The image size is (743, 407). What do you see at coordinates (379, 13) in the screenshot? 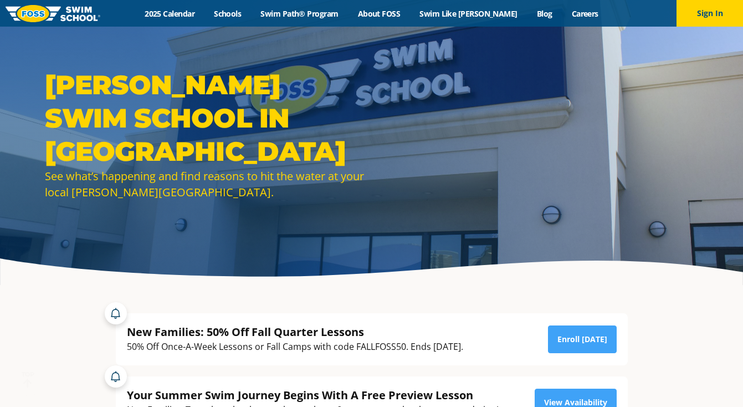
I see `a: About FOSS` at bounding box center [379, 13].